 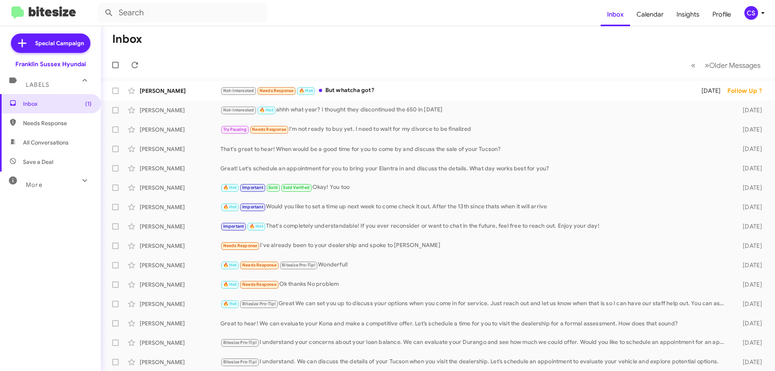 I want to click on button: CS, so click(x=752, y=13).